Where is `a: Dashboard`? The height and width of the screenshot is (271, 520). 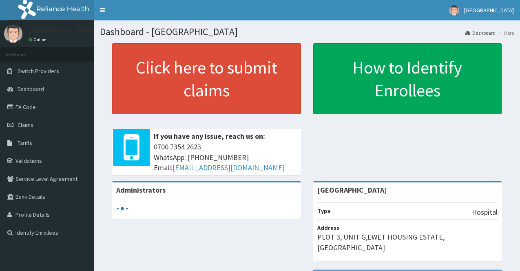
a: Dashboard is located at coordinates (481, 33).